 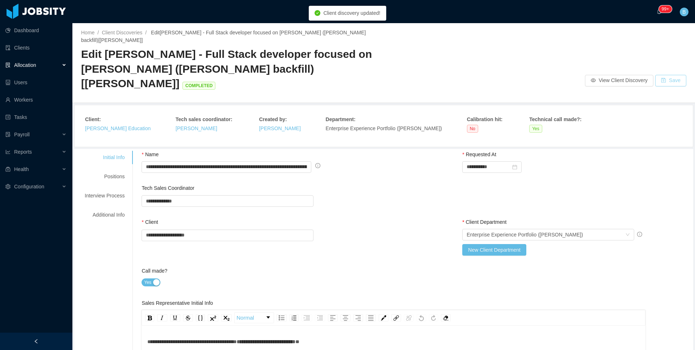 What do you see at coordinates (445, 318) in the screenshot?
I see `div: rdw-remove-control` at bounding box center [445, 318].